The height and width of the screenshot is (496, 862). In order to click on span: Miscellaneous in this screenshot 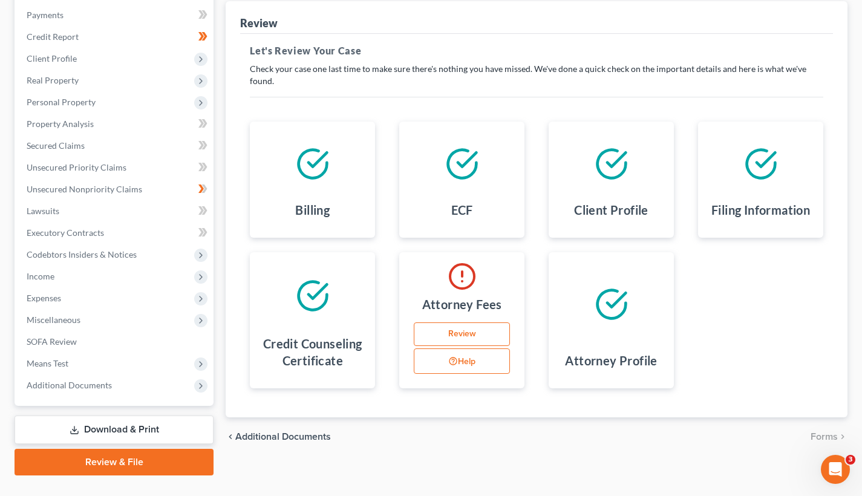, I will do `click(53, 319)`.